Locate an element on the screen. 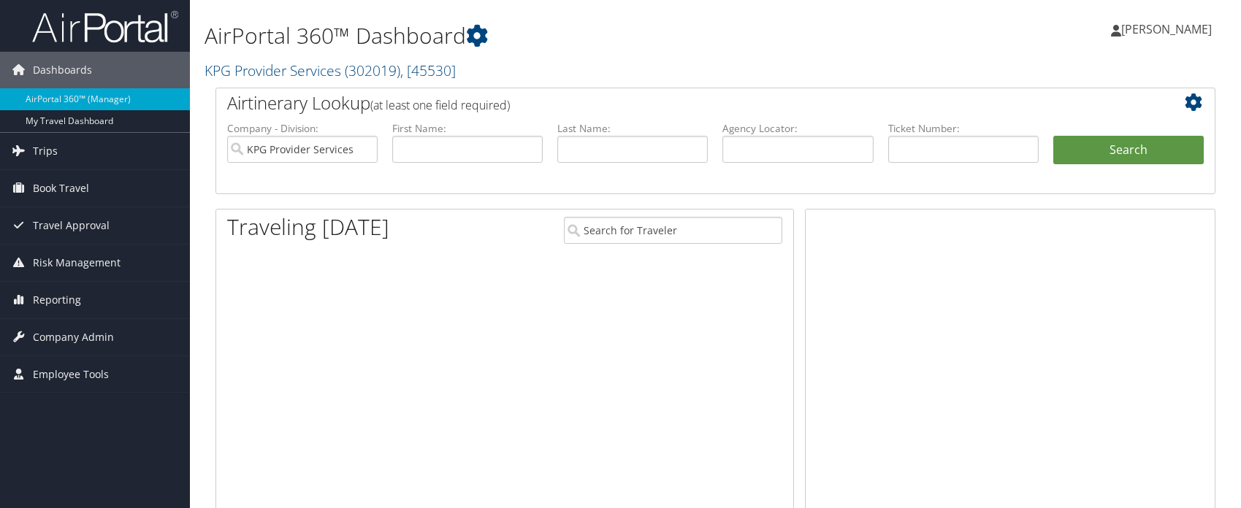 The image size is (1241, 508). span: , [ 45530 ] is located at coordinates (428, 70).